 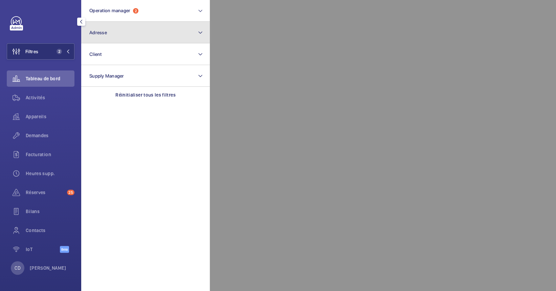 I want to click on span: IoT, so click(x=43, y=249).